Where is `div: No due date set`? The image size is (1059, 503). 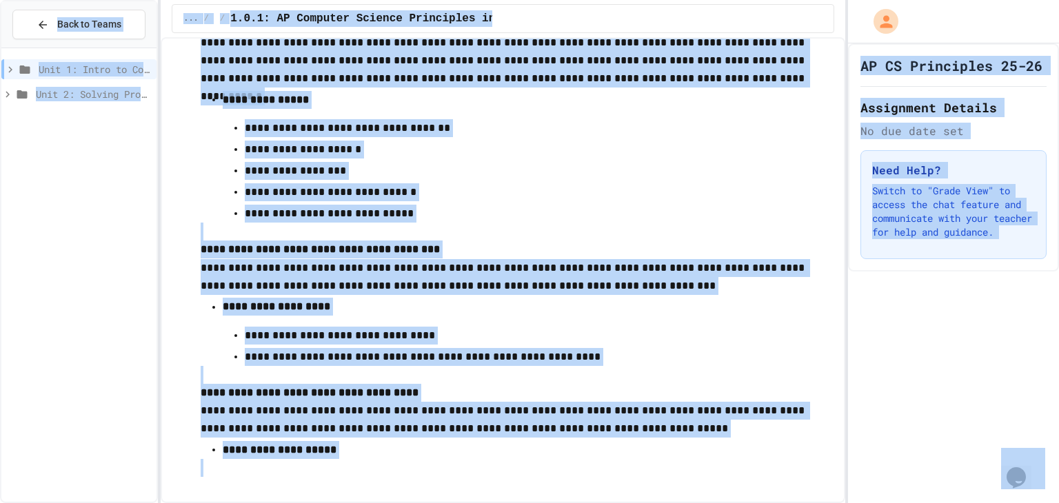
div: No due date set is located at coordinates (953, 131).